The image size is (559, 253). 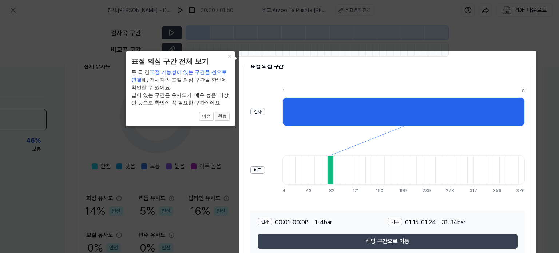 What do you see at coordinates (179, 76) in the screenshot?
I see `span: 표절 가능성이 있는 구간을 선으로 연결` at bounding box center [179, 76].